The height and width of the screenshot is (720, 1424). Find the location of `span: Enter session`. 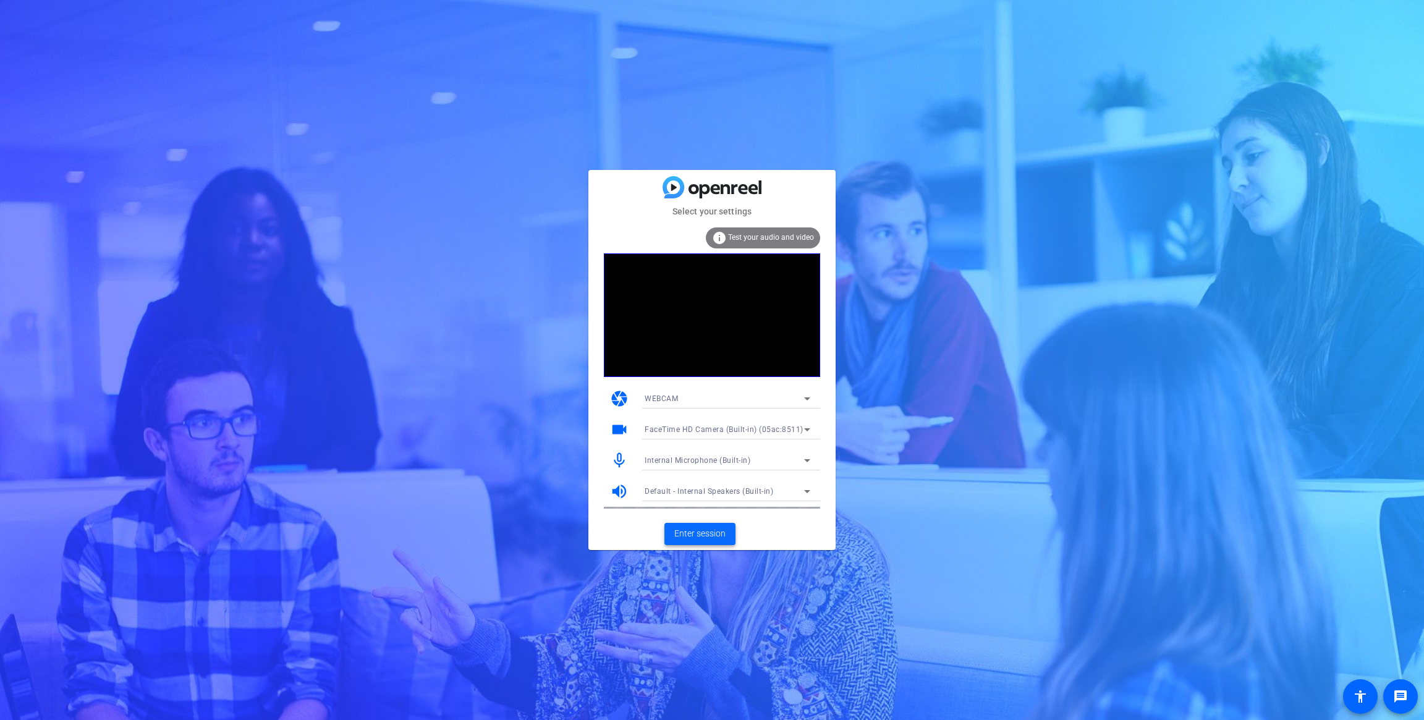

span: Enter session is located at coordinates (699, 533).